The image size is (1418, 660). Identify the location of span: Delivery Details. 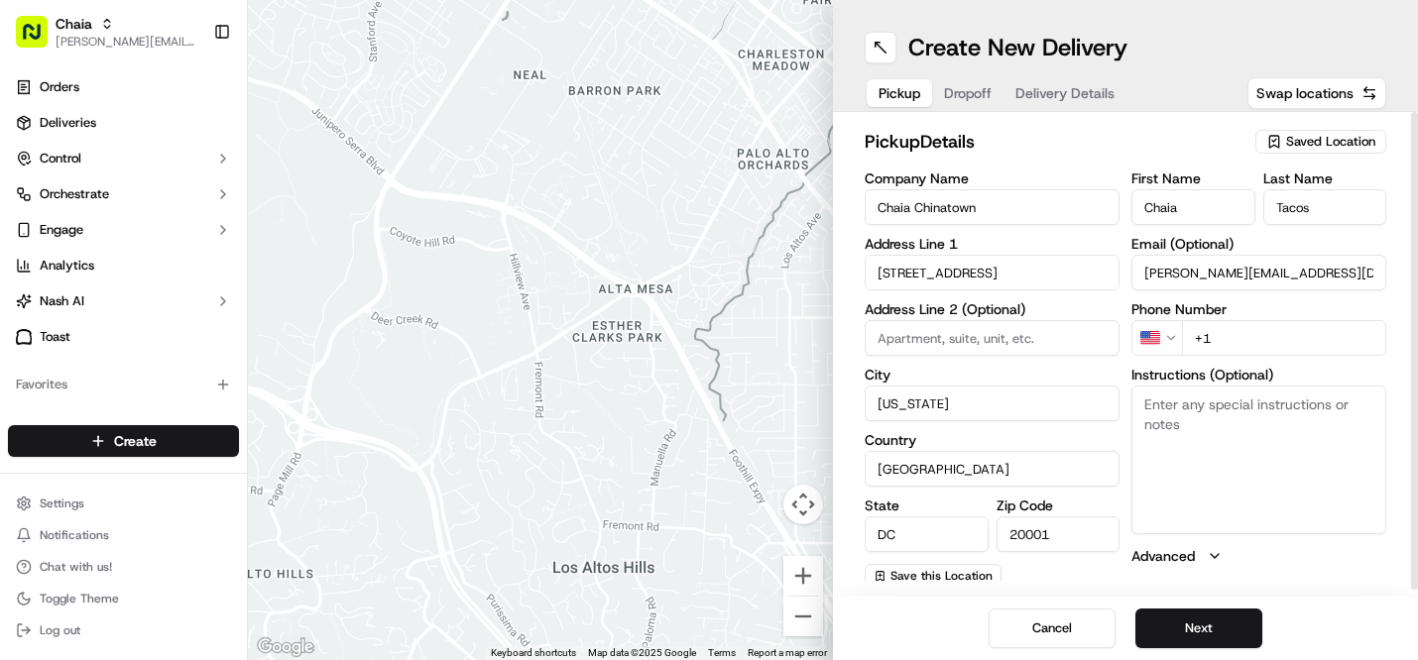
(1065, 93).